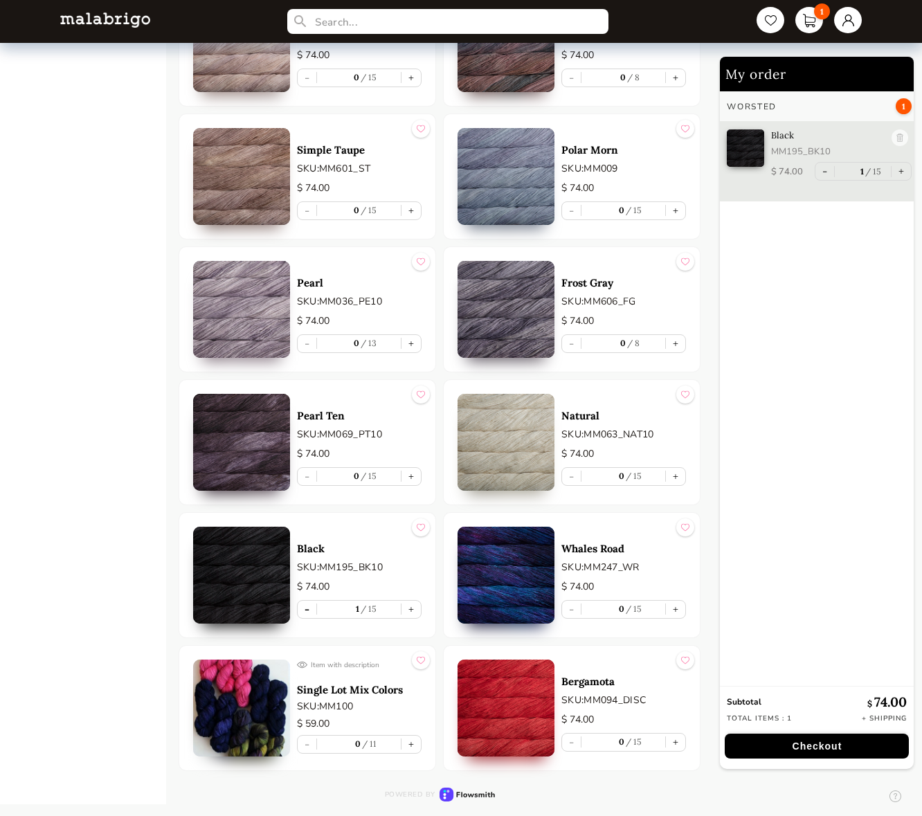  Describe the element at coordinates (623, 149) in the screenshot. I see `p: Polar Morn` at that location.